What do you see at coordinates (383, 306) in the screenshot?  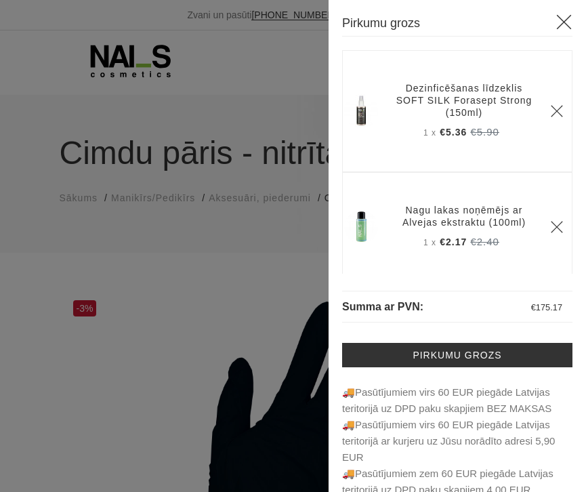 I see `span: Summa ar PVN:` at bounding box center [383, 306].